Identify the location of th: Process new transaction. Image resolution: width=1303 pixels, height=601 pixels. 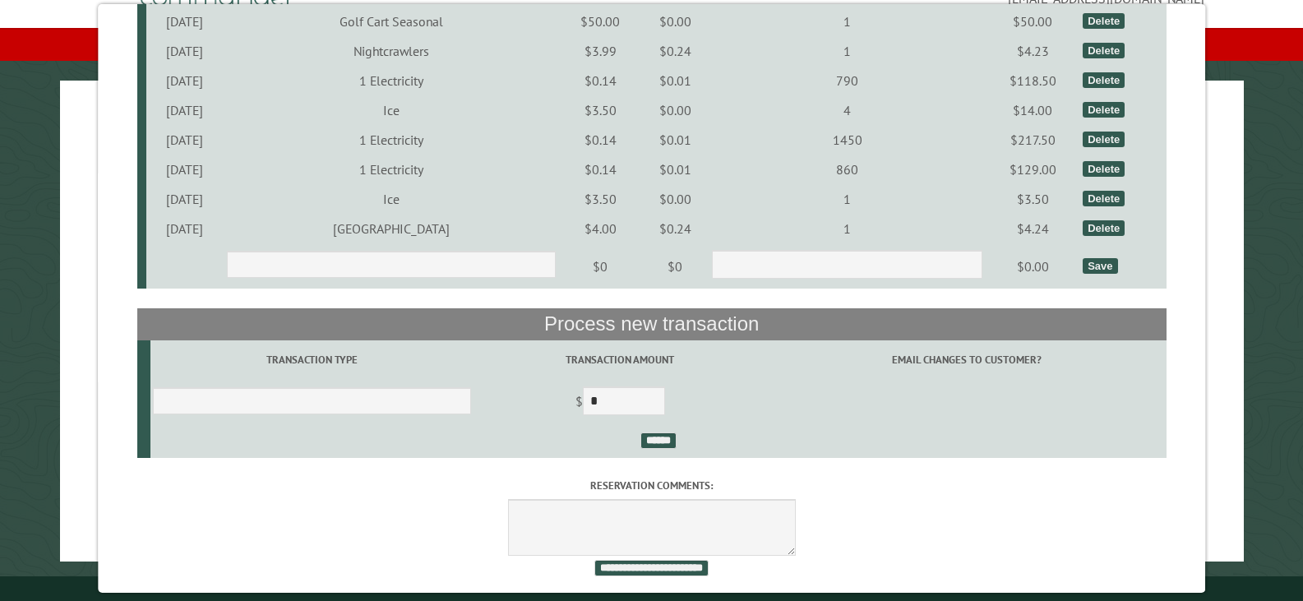
(651, 324).